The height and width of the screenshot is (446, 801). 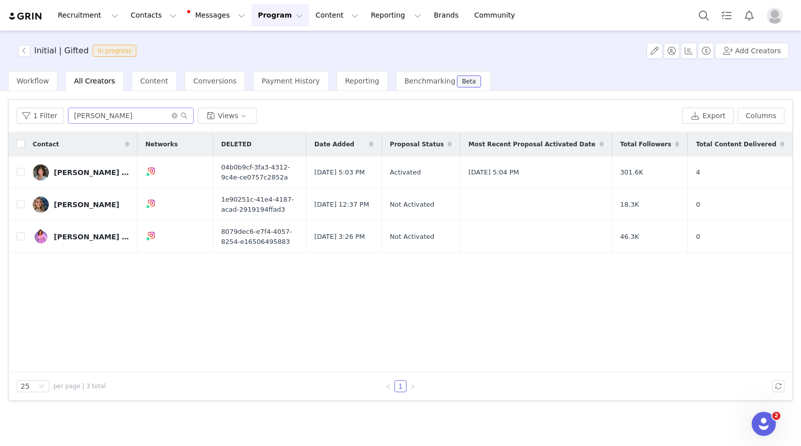 I want to click on img: placeholder-profile.jpg, so click(x=775, y=16).